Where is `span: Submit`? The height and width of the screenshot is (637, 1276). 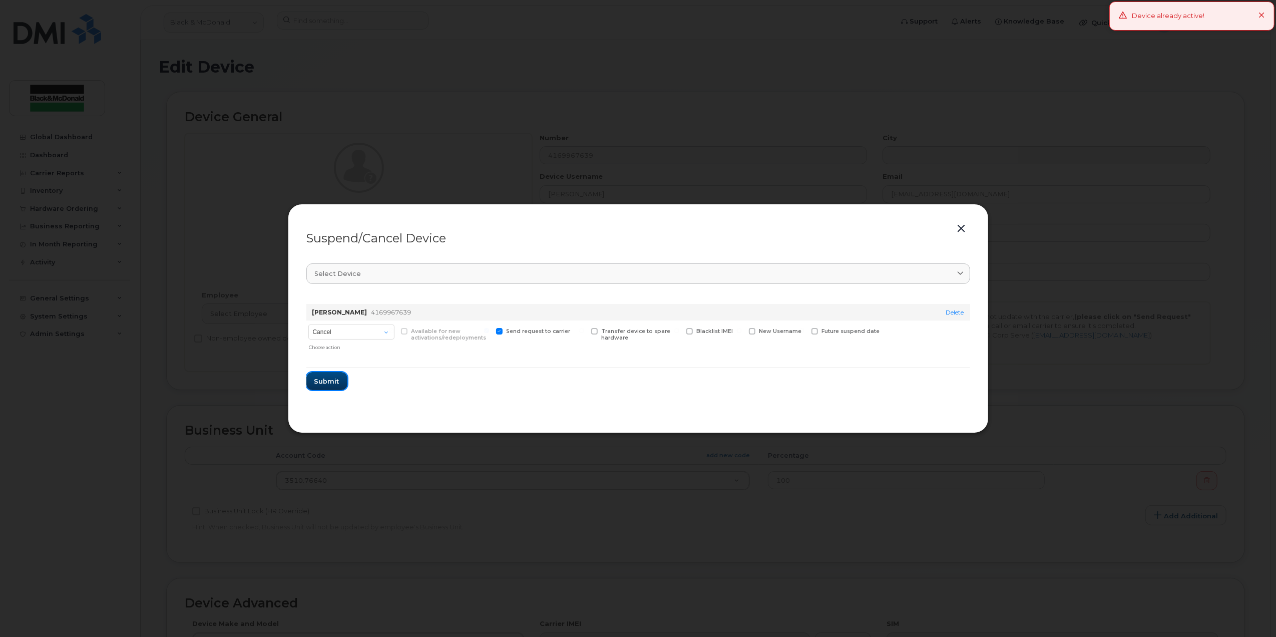 span: Submit is located at coordinates (327, 381).